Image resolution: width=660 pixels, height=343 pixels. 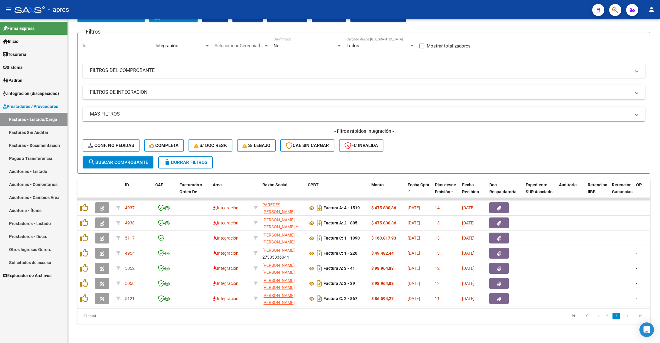 What do you see at coordinates (377, 185) in the screenshot?
I see `span: Monto` at bounding box center [377, 185].